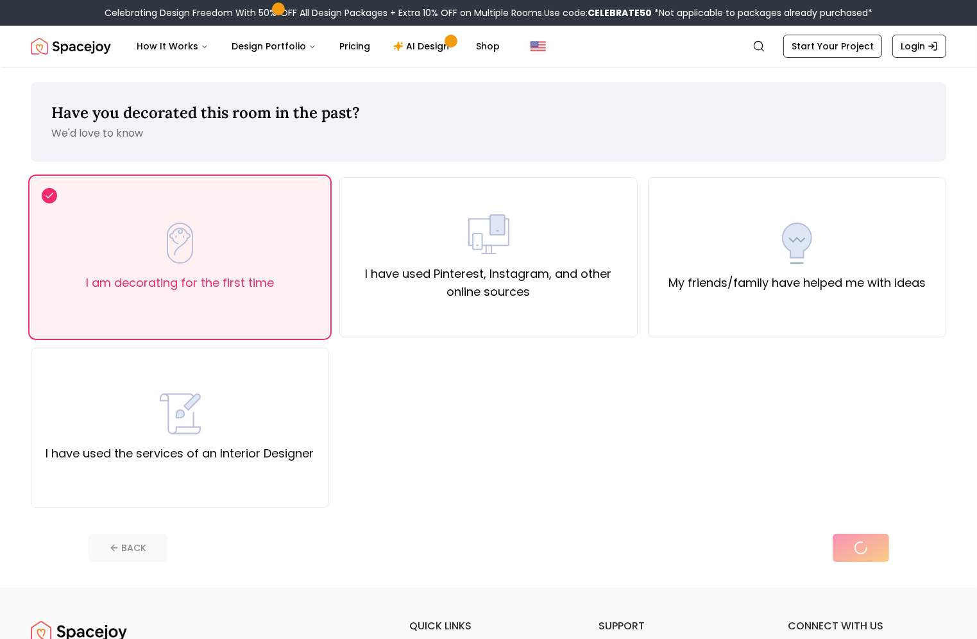 The width and height of the screenshot is (977, 639). Describe the element at coordinates (488, 283) in the screenshot. I see `label: I have used Pinterest, Instagram, and other online sources` at that location.